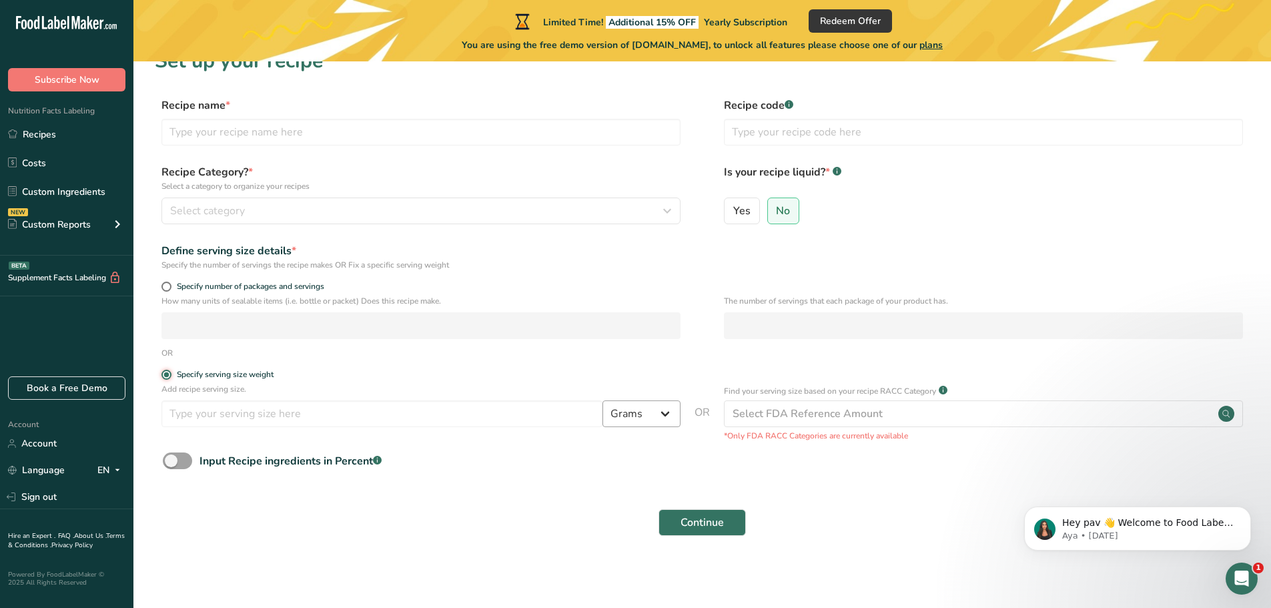  Describe the element at coordinates (983, 436) in the screenshot. I see `p: *Only FDA RACC Categories are currently available` at that location.